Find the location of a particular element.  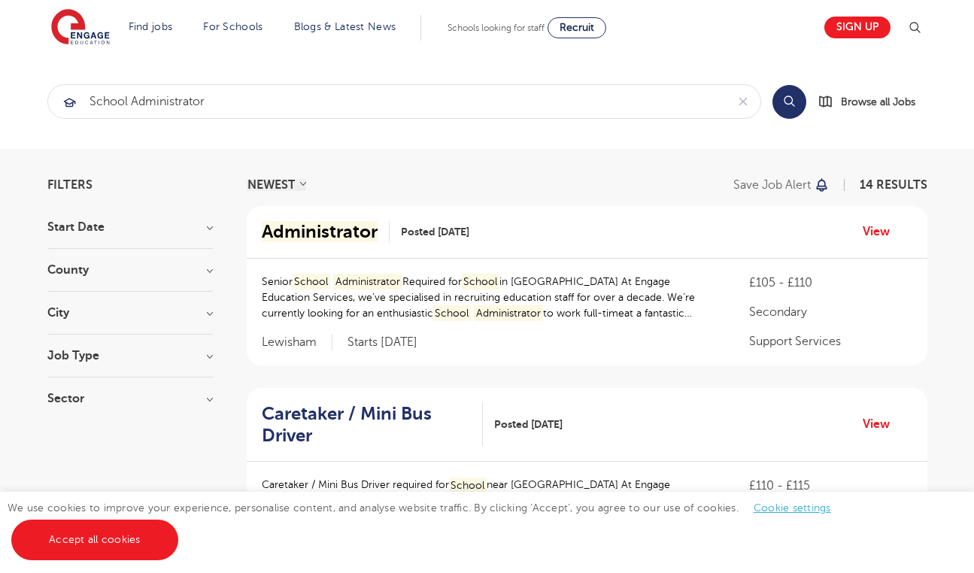

p: £110 - £115 is located at coordinates (830, 486).